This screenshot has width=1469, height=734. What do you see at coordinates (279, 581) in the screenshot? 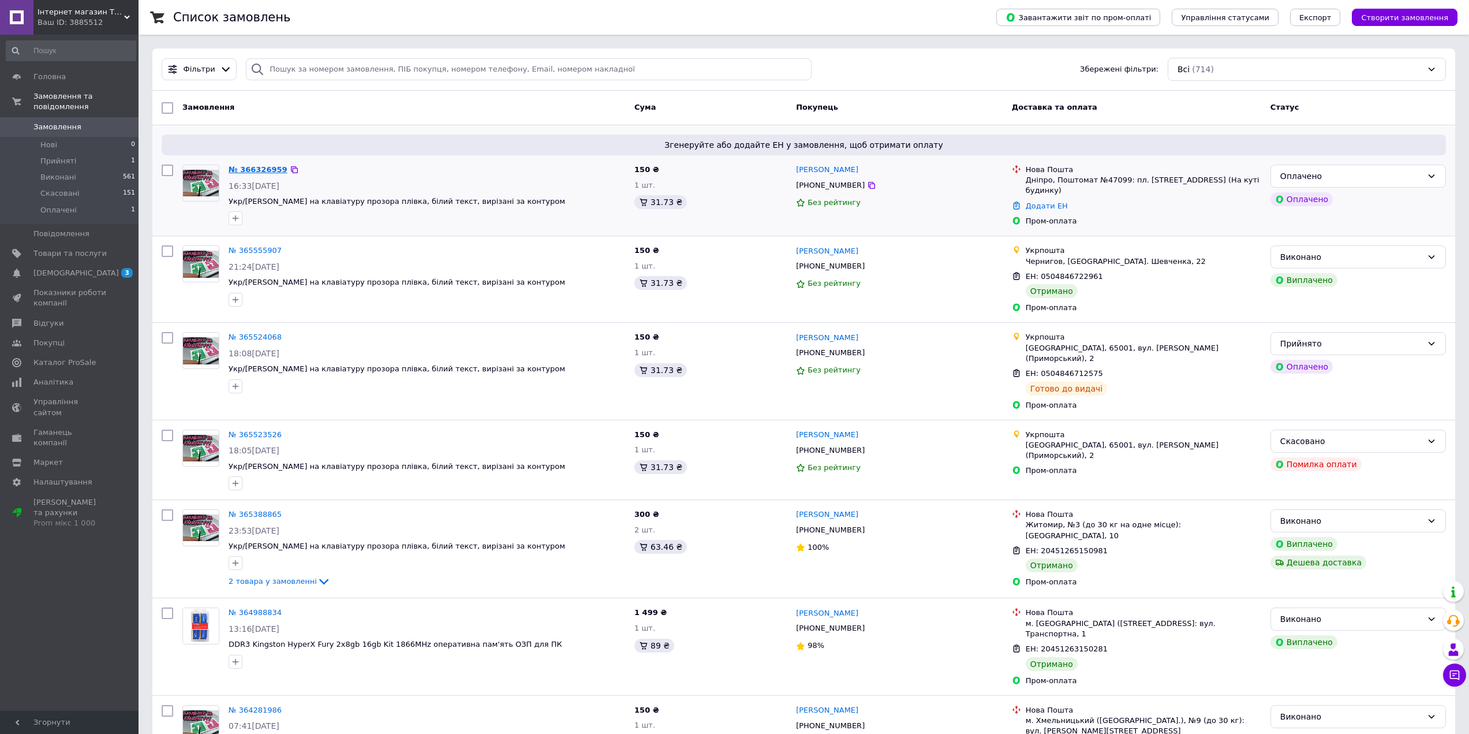
I see `a: 2 товара у замовленні` at bounding box center [279, 581].